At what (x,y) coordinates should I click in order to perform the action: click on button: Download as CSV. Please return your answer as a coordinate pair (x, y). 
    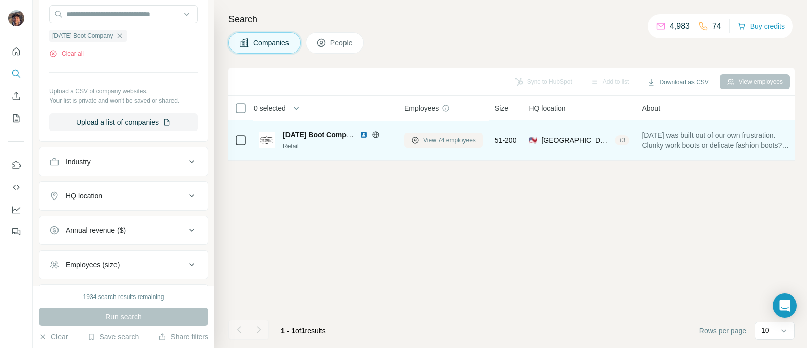
    Looking at the image, I should click on (678, 82).